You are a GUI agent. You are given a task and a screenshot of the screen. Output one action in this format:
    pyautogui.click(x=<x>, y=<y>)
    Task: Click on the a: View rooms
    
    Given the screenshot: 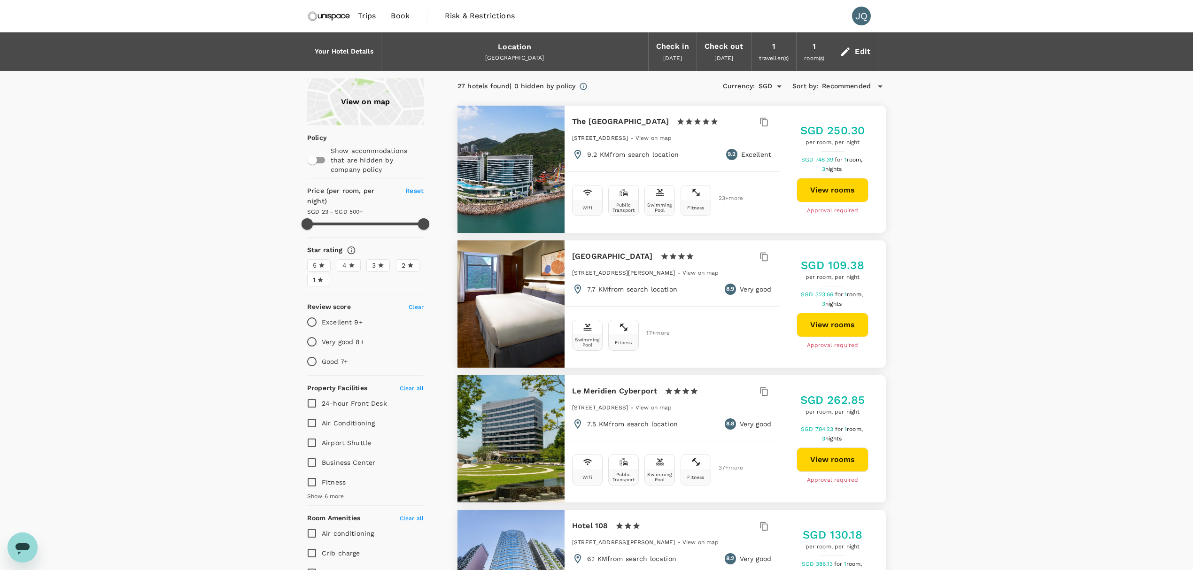 What is the action you would take?
    pyautogui.click(x=832, y=460)
    